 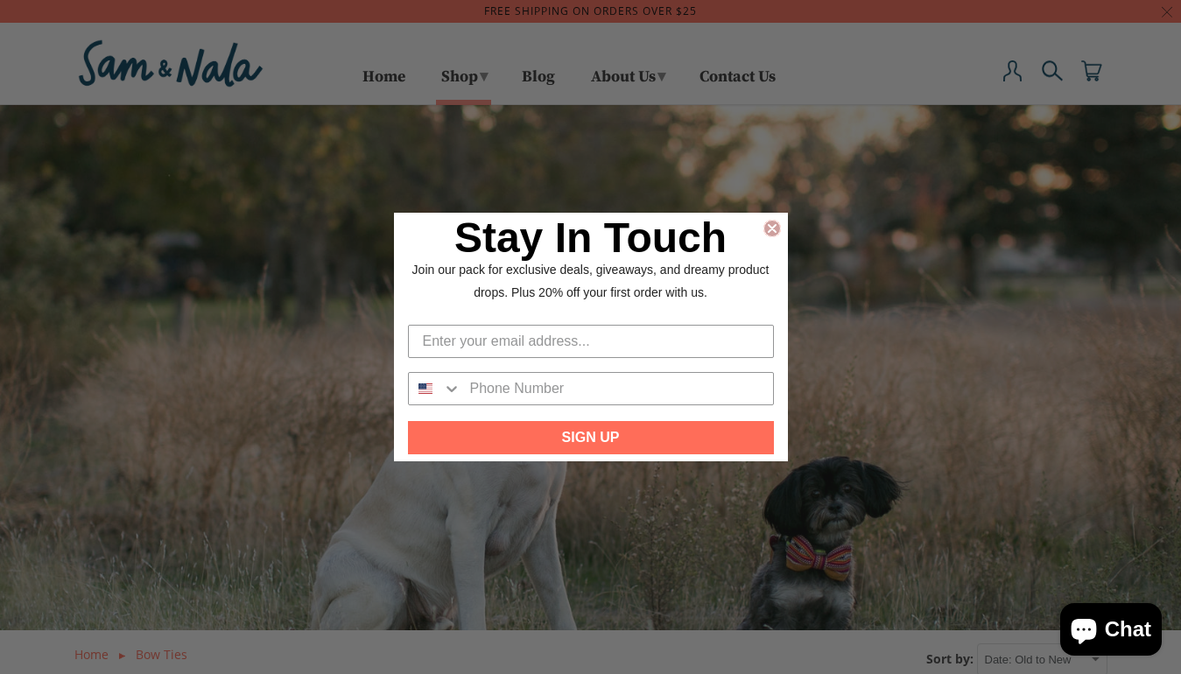 I want to click on button: Close dialog, so click(x=772, y=228).